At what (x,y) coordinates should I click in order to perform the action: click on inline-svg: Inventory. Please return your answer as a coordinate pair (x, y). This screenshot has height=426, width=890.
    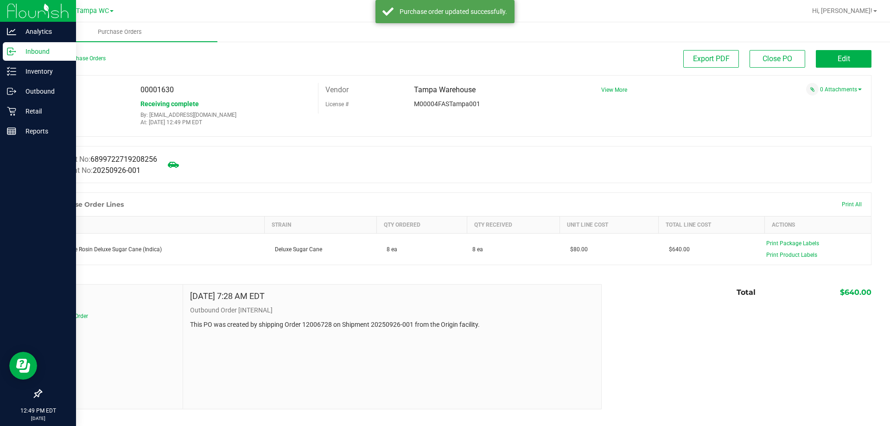
    Looking at the image, I should click on (12, 71).